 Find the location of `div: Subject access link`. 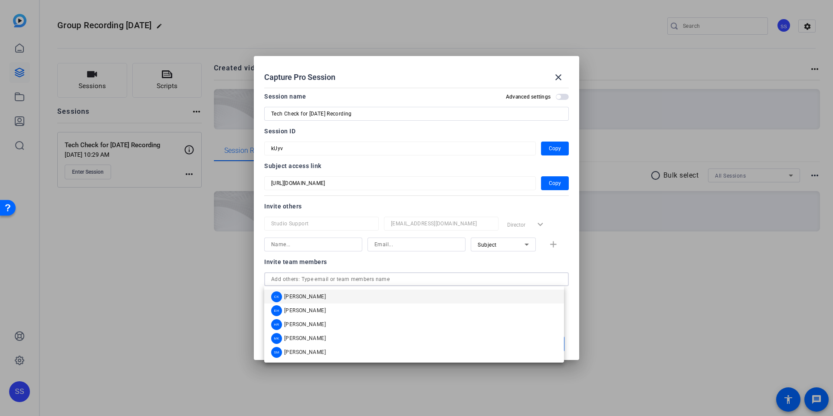

div: Subject access link is located at coordinates (417, 166).